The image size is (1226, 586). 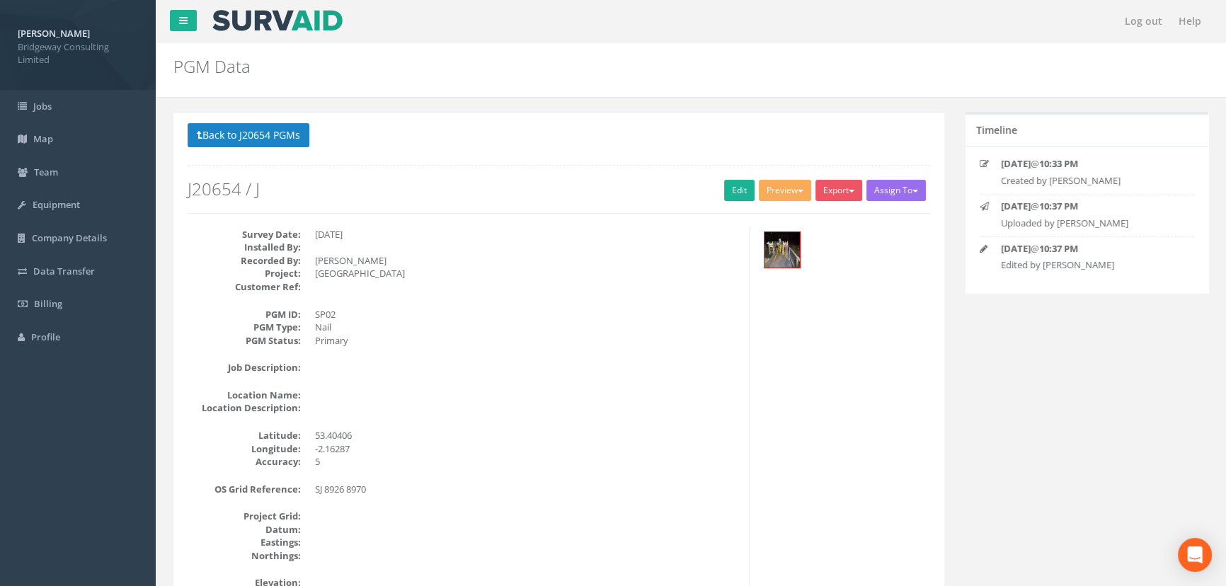 What do you see at coordinates (244, 234) in the screenshot?
I see `dt: Survey Date:` at bounding box center [244, 234].